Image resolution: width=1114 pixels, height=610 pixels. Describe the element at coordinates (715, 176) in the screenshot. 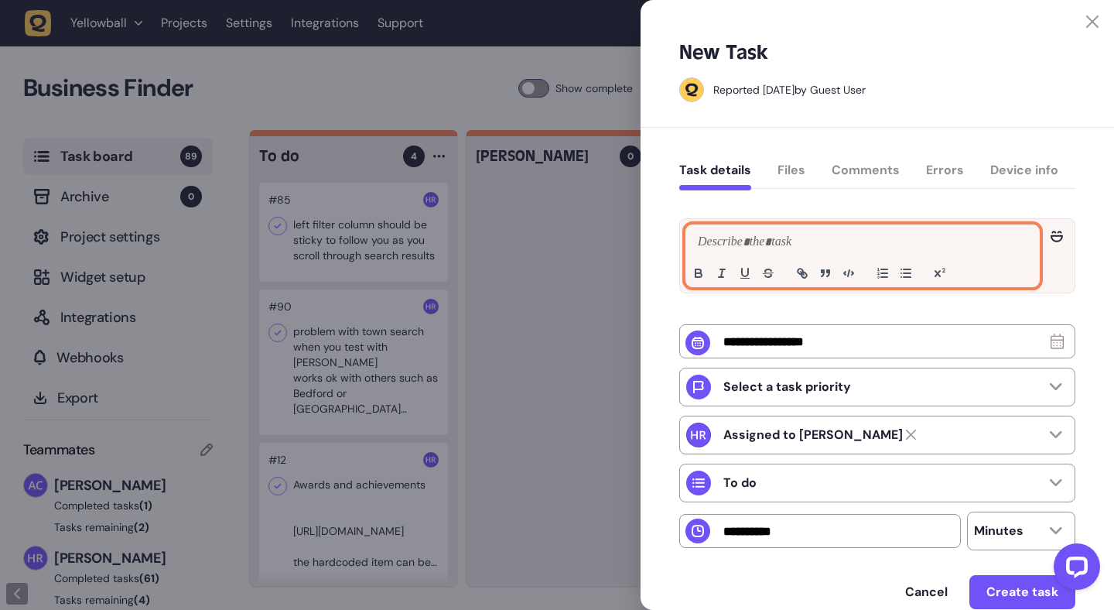

I see `button: Task details` at that location.